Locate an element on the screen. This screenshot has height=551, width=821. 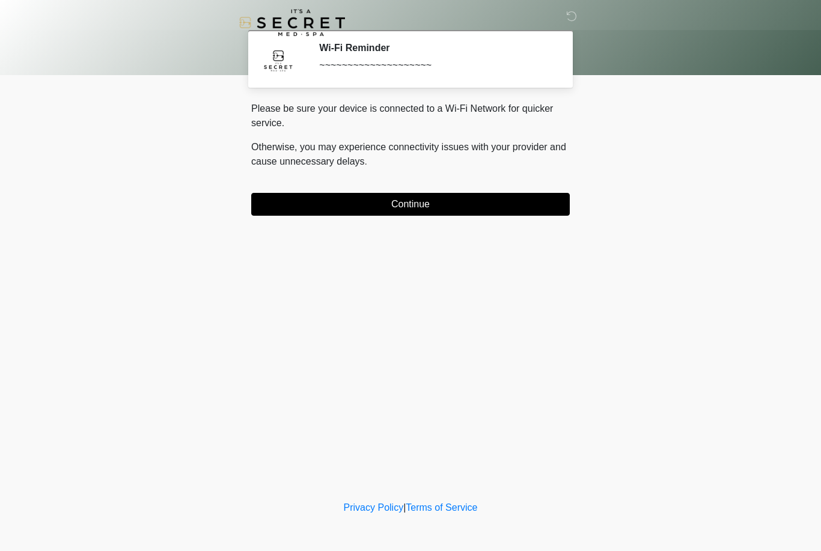
h2: Wi-Fi Reminder is located at coordinates (435, 47).